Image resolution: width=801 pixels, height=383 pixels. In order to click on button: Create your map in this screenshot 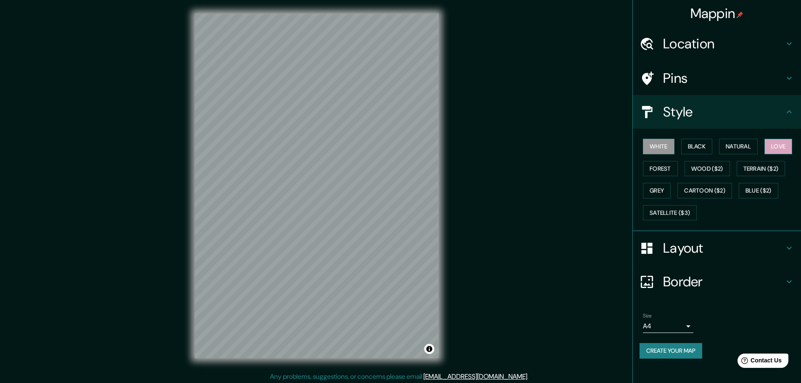, I will do `click(671, 351)`.